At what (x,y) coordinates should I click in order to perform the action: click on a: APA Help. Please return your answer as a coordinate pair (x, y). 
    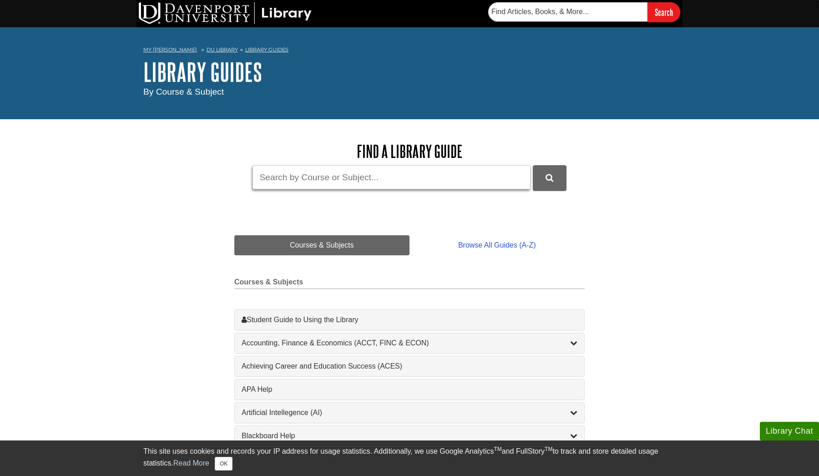
    Looking at the image, I should click on (410, 390).